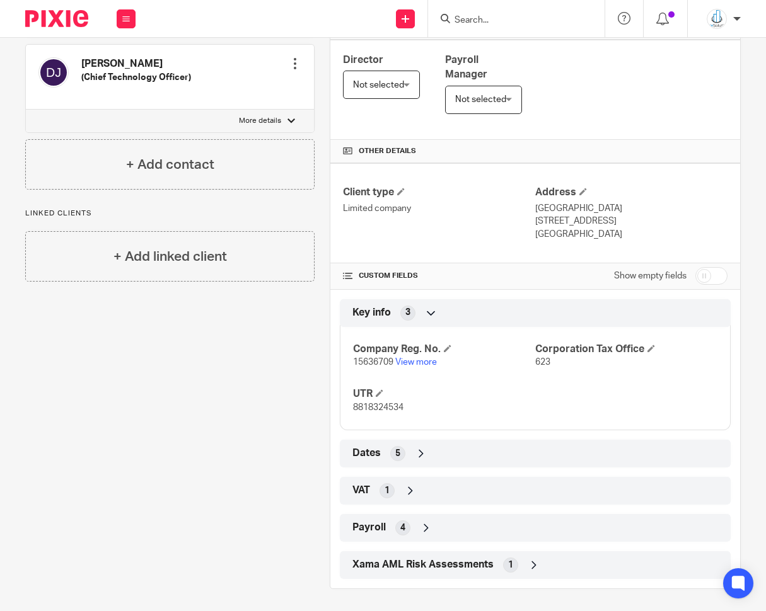 Image resolution: width=766 pixels, height=611 pixels. I want to click on p: Linked clients, so click(169, 214).